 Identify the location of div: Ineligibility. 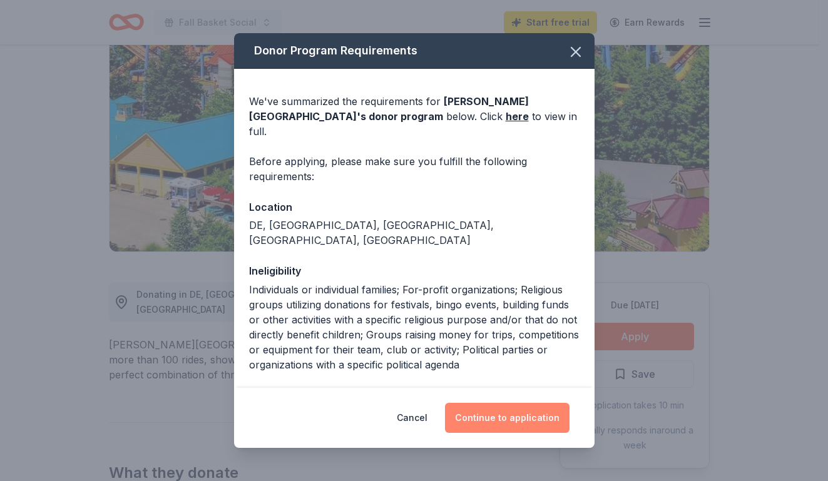
(414, 271).